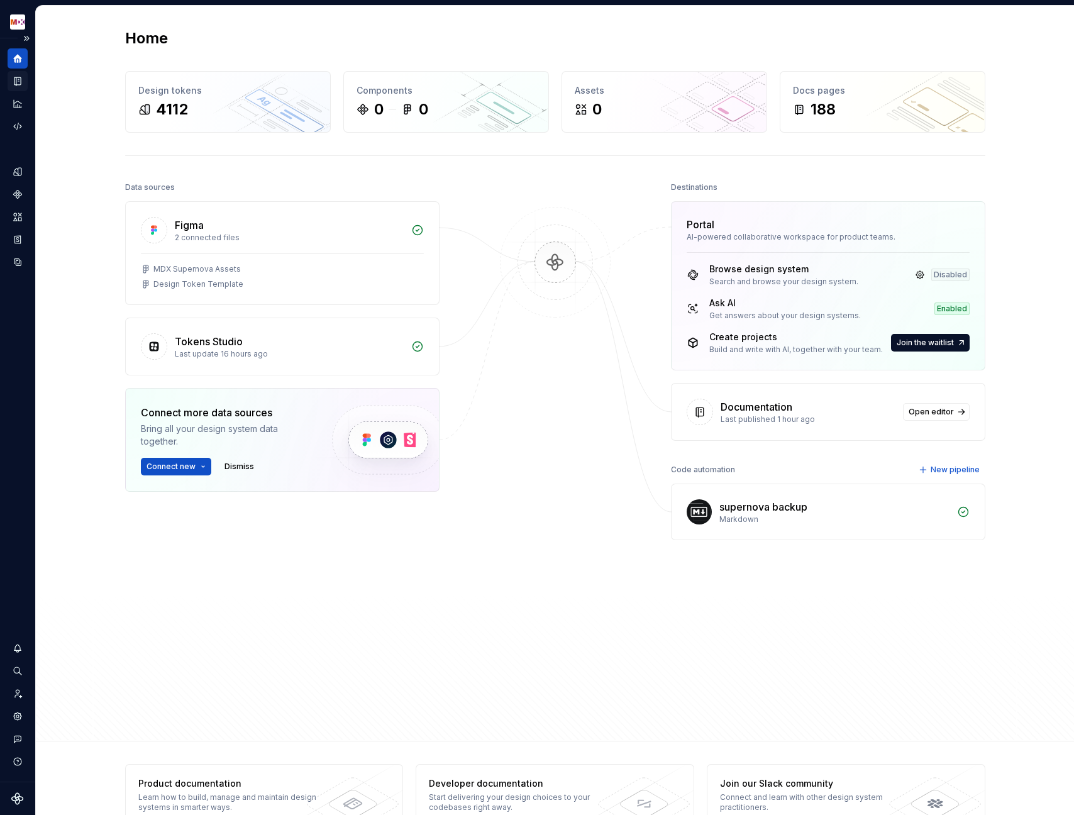 The image size is (1074, 815). Describe the element at coordinates (785, 316) in the screenshot. I see `div: Get answers about your design systems.` at that location.